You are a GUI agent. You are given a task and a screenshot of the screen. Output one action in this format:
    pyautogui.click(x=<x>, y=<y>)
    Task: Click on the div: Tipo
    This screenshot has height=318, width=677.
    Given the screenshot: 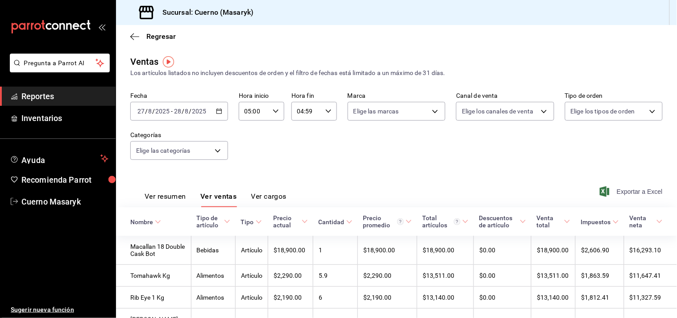 What is the action you would take?
    pyautogui.click(x=247, y=222)
    